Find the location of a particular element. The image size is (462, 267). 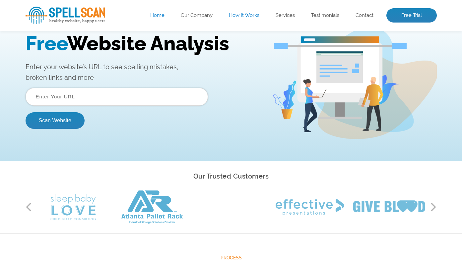

a: Free Trial is located at coordinates (412, 16).